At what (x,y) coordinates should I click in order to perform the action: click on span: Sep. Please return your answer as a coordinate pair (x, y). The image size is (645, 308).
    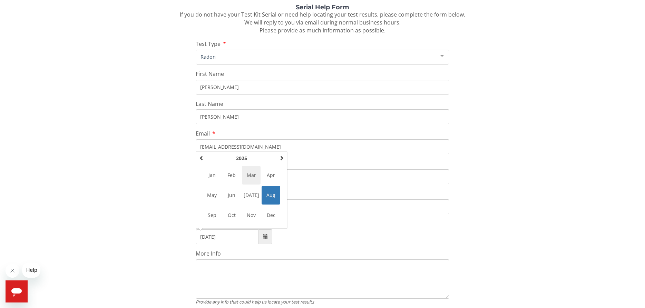
    Looking at the image, I should click on (212, 215).